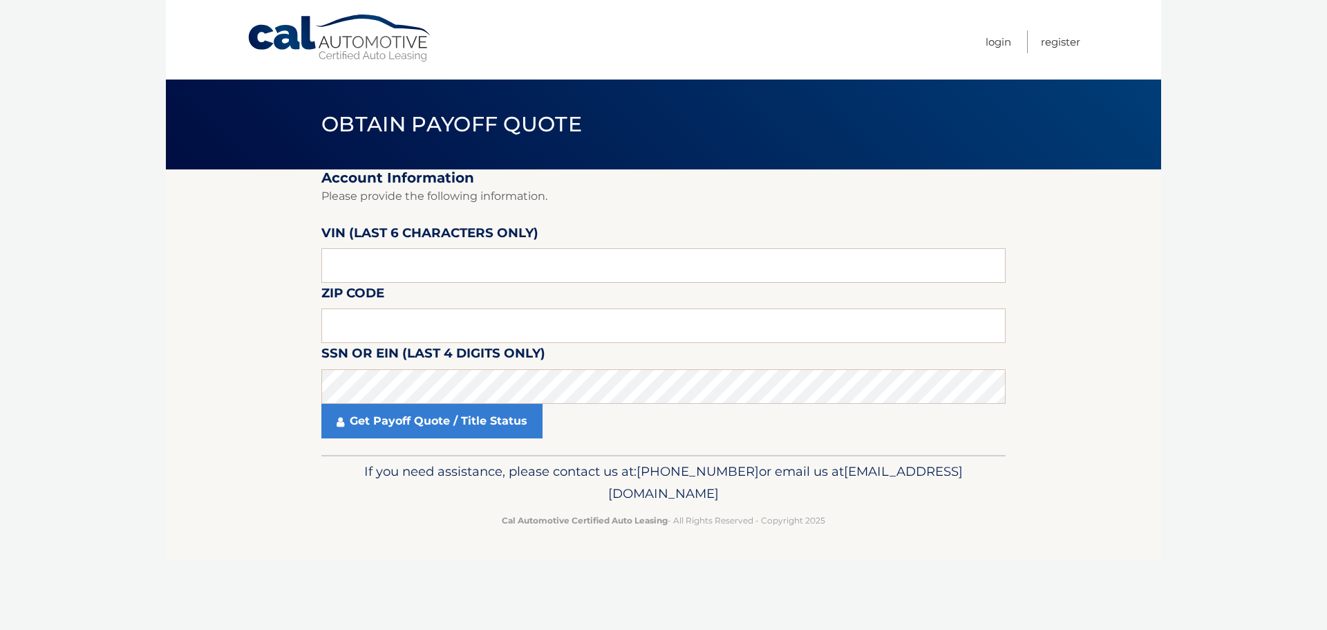 This screenshot has width=1327, height=630. What do you see at coordinates (664, 196) in the screenshot?
I see `p: Please provide the following information.` at bounding box center [664, 196].